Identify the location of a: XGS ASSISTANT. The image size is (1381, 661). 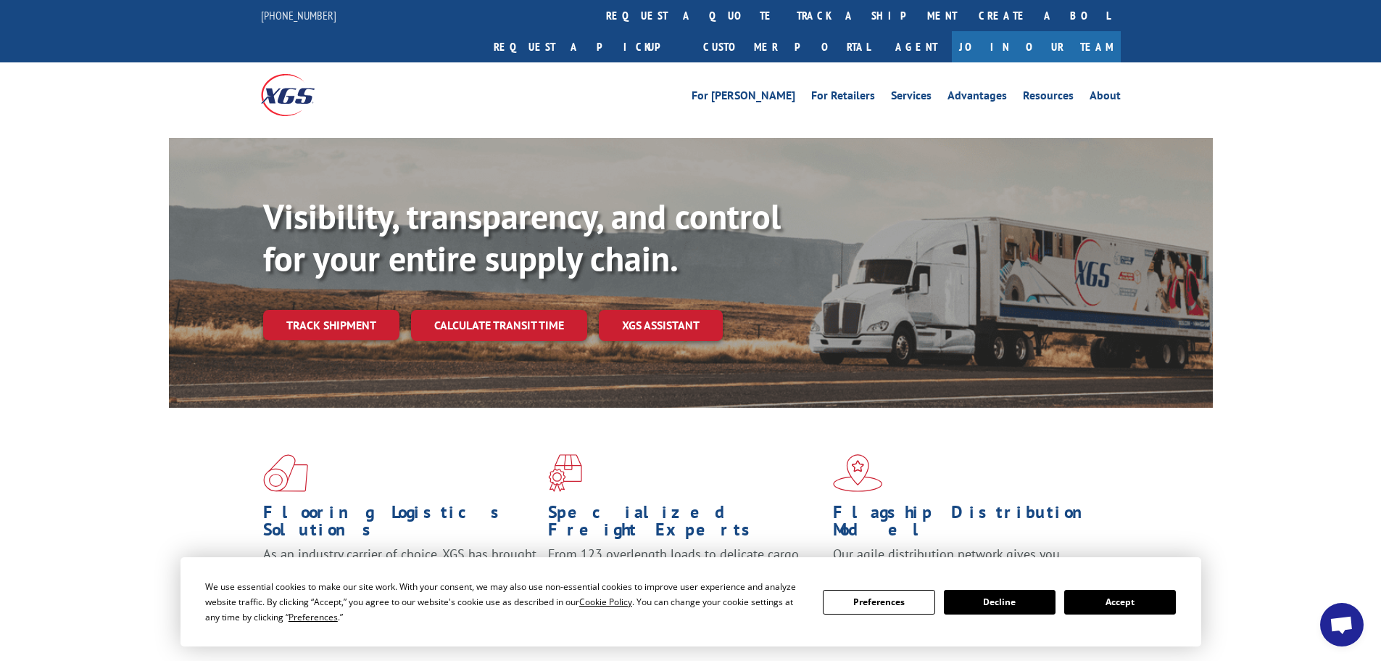
(661, 325).